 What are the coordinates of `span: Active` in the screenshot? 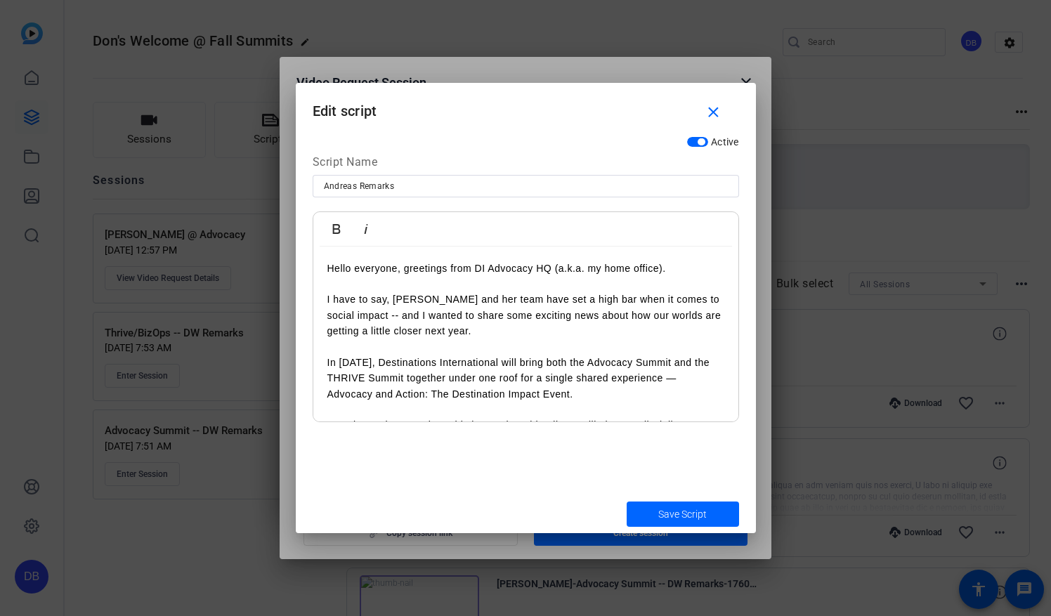 It's located at (725, 142).